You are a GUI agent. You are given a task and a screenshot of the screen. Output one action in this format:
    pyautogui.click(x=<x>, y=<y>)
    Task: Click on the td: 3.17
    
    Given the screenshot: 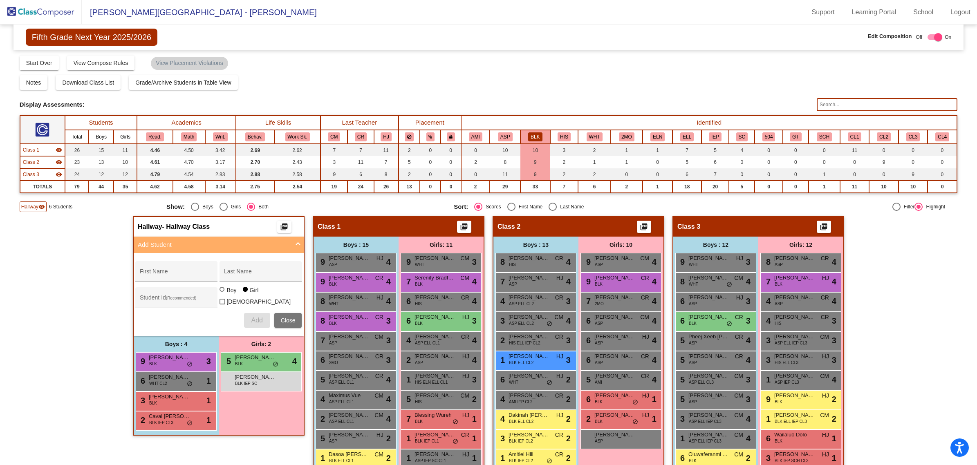 What is the action you would take?
    pyautogui.click(x=220, y=162)
    